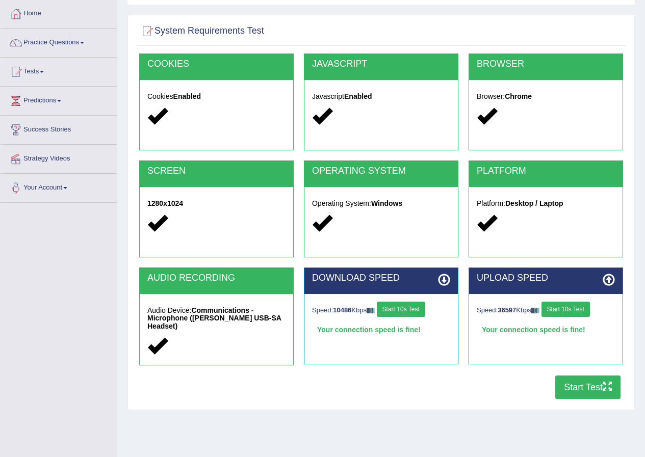 The image size is (645, 457). I want to click on h2: JAVASCRIPT, so click(381, 64).